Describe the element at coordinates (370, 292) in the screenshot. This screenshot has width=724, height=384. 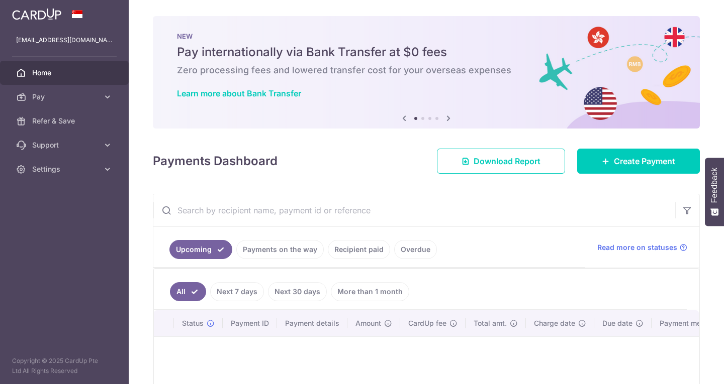
I see `a: More than 1 month` at that location.